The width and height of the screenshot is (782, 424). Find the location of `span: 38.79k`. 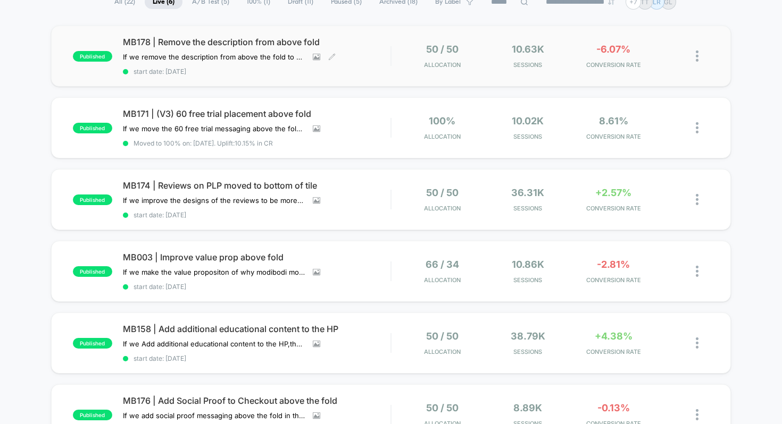

span: 38.79k is located at coordinates (528, 336).